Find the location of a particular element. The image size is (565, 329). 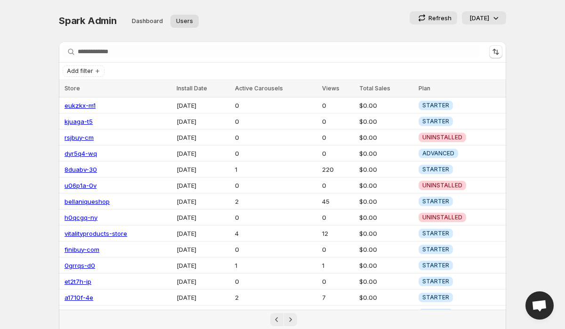

a: vitalityproducts-store is located at coordinates (96, 234).